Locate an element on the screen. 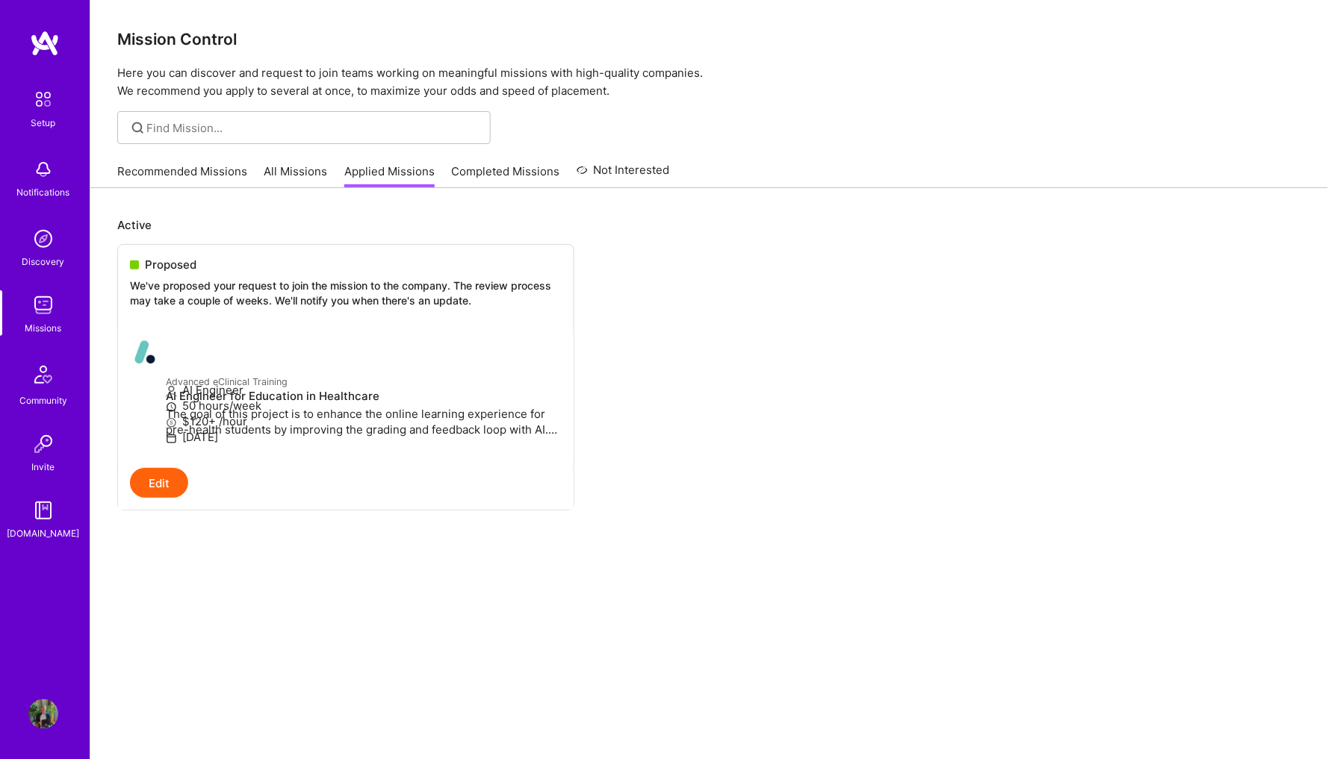  div: Invite is located at coordinates (43, 467).